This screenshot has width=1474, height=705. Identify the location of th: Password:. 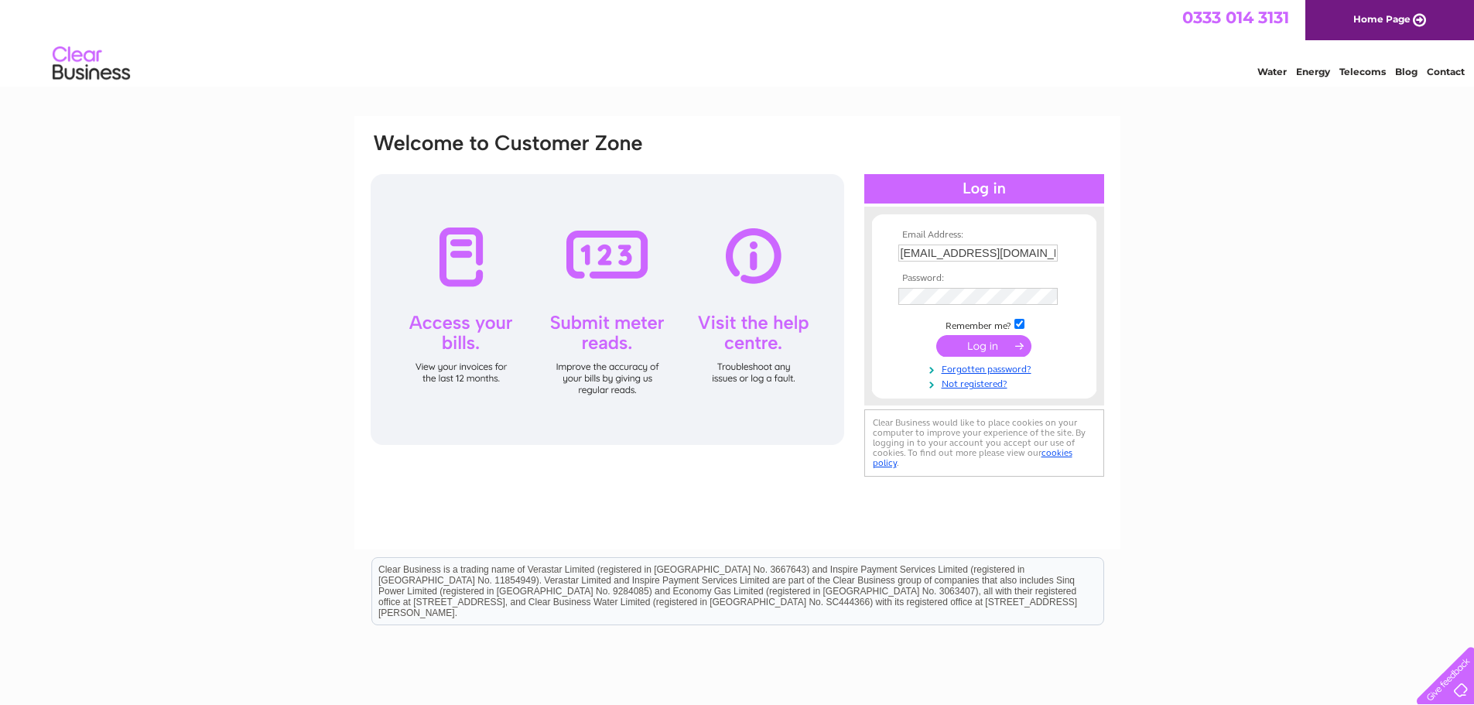
(984, 278).